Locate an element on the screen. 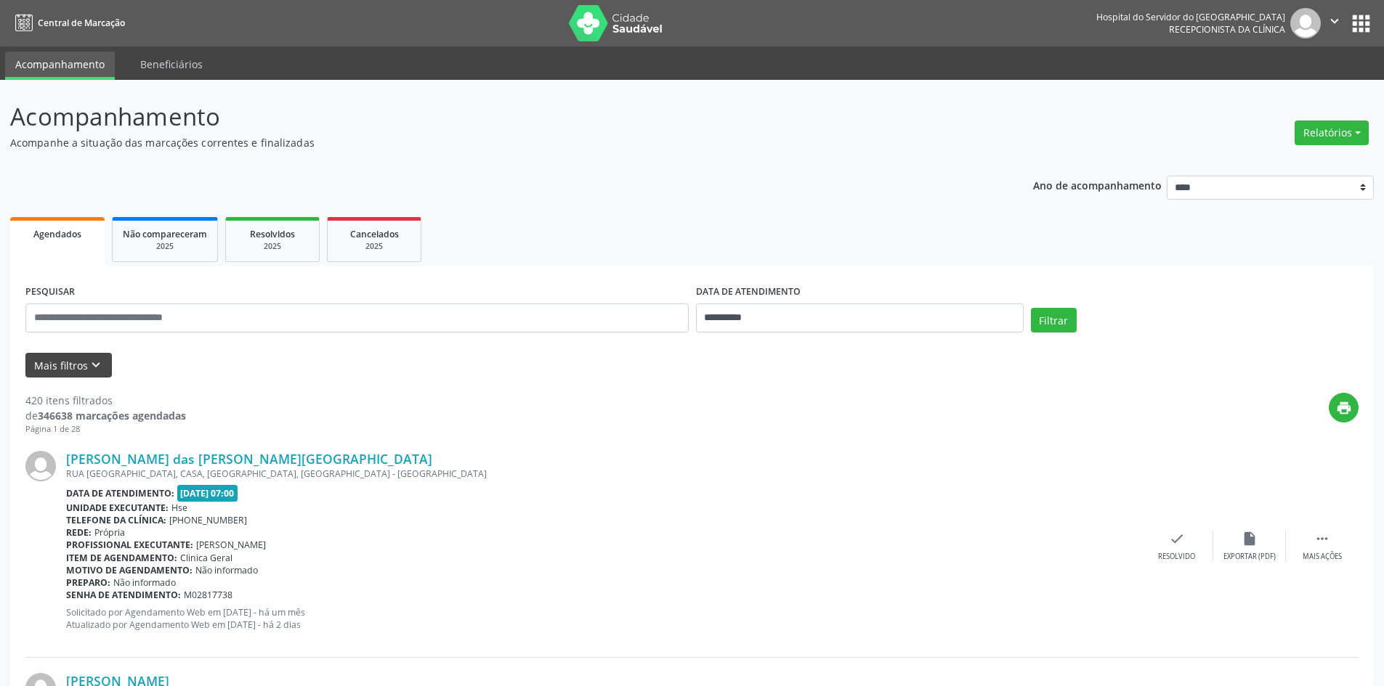 This screenshot has width=1384, height=686. div: de is located at coordinates (105, 415).